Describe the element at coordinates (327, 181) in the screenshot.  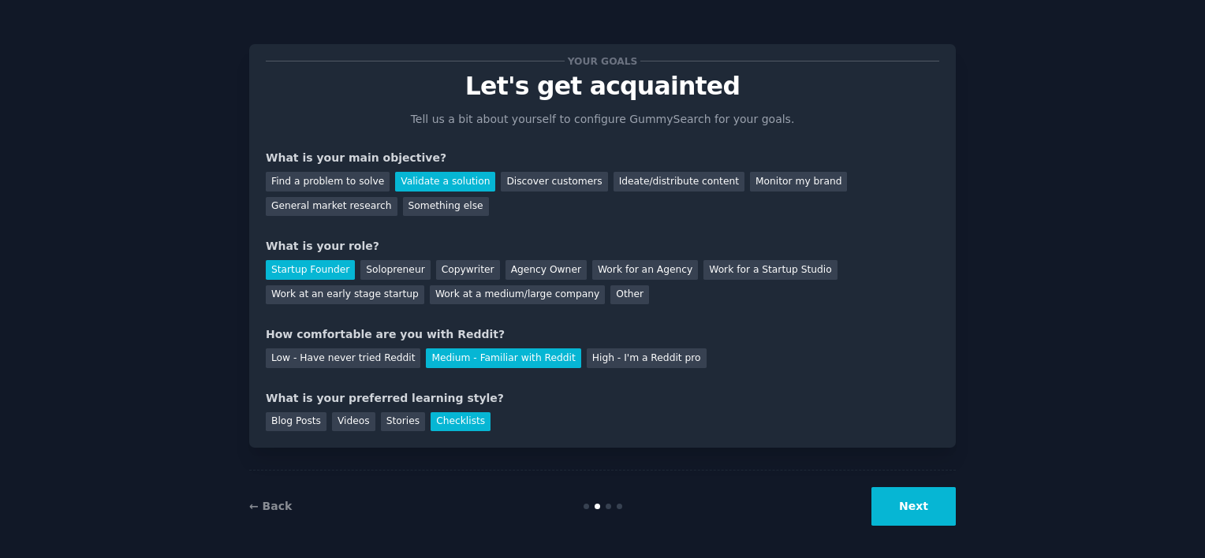
I see `div: Find a problem to solve` at that location.